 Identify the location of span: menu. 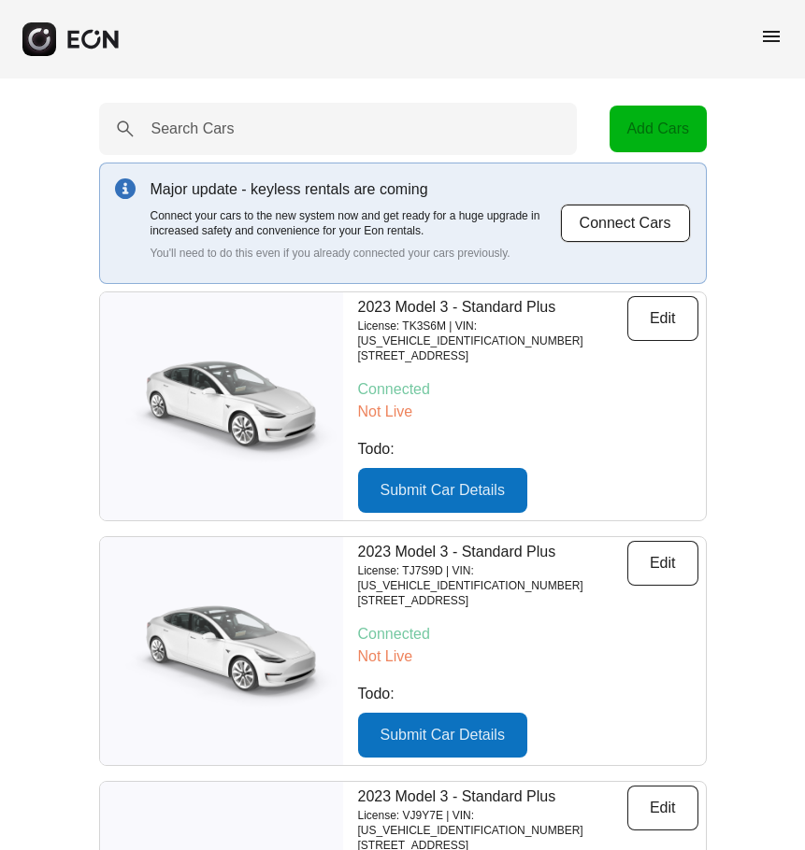
(771, 36).